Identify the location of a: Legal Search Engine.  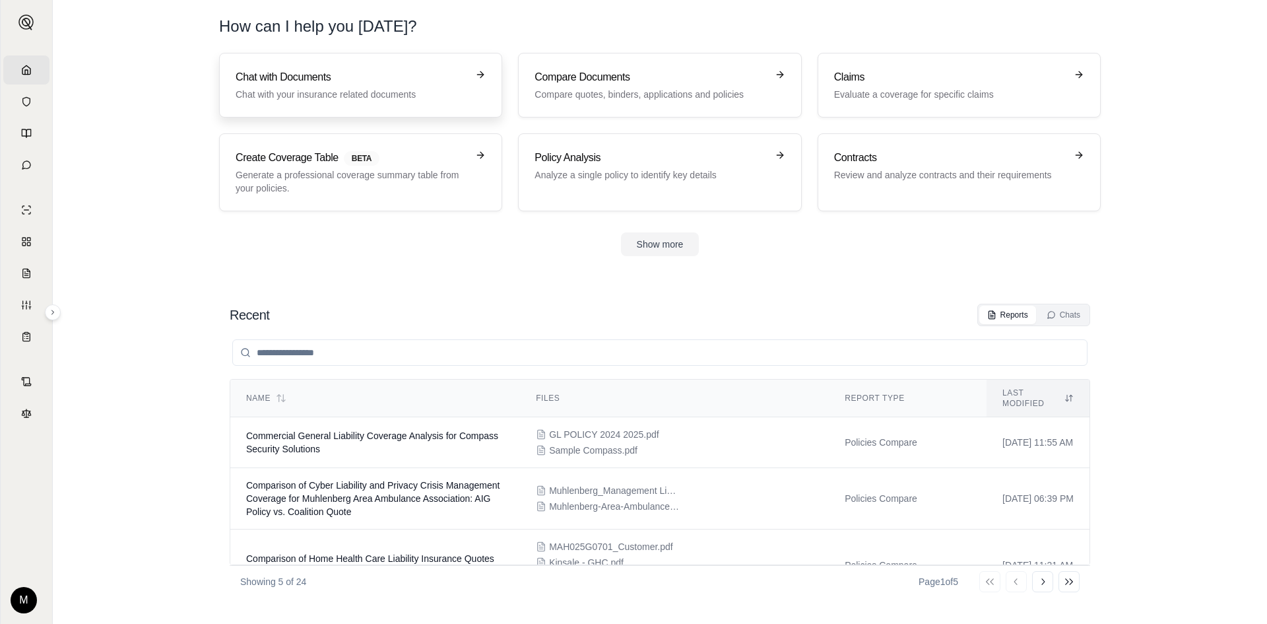
(26, 413).